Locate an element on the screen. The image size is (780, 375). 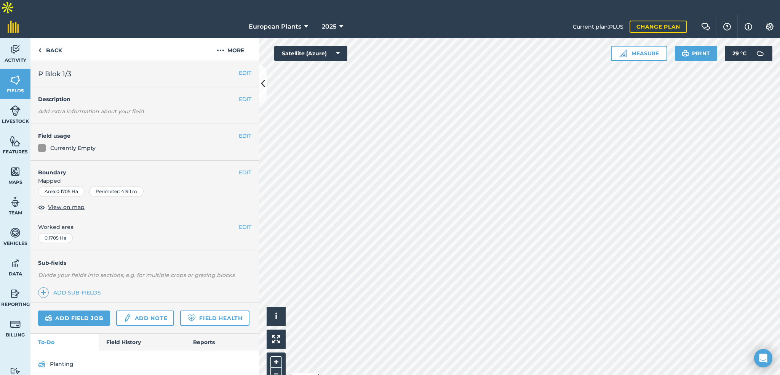
h4: Field usage is located at coordinates (138, 136).